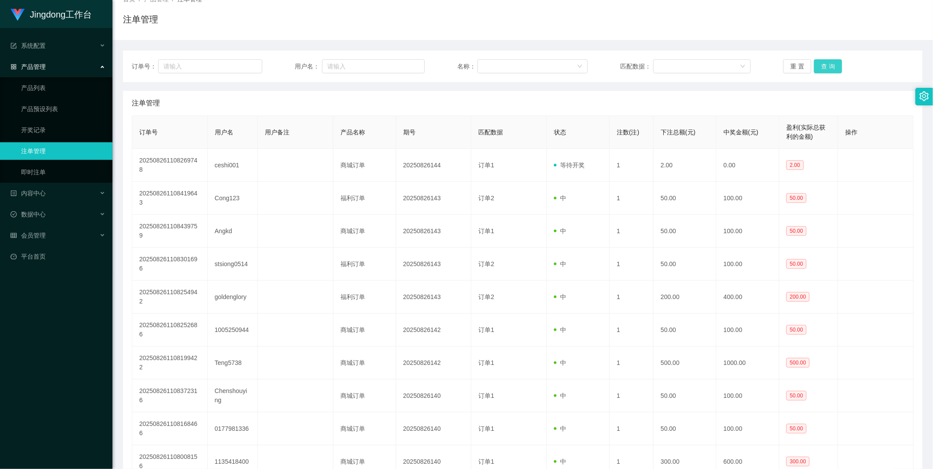 This screenshot has height=469, width=933. I want to click on td: stsiong0514, so click(233, 264).